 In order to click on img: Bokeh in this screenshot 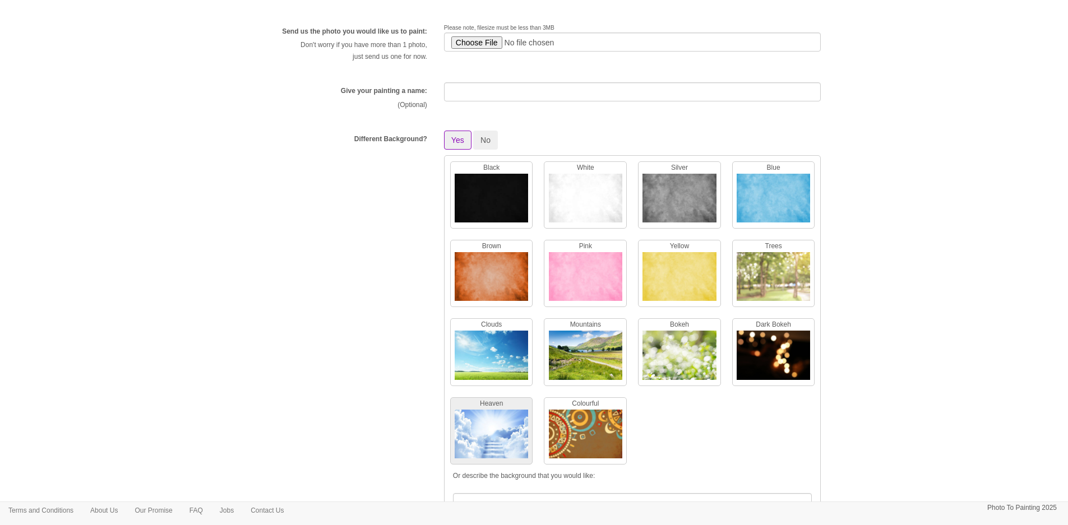, I will do `click(679, 358)`.